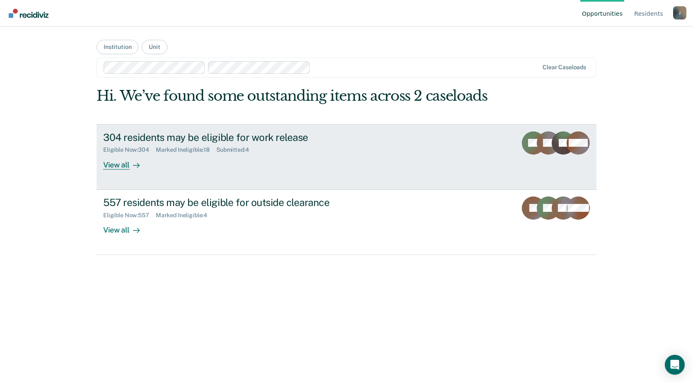 Image resolution: width=693 pixels, height=383 pixels. I want to click on div: Marked Ineligible : 18, so click(186, 150).